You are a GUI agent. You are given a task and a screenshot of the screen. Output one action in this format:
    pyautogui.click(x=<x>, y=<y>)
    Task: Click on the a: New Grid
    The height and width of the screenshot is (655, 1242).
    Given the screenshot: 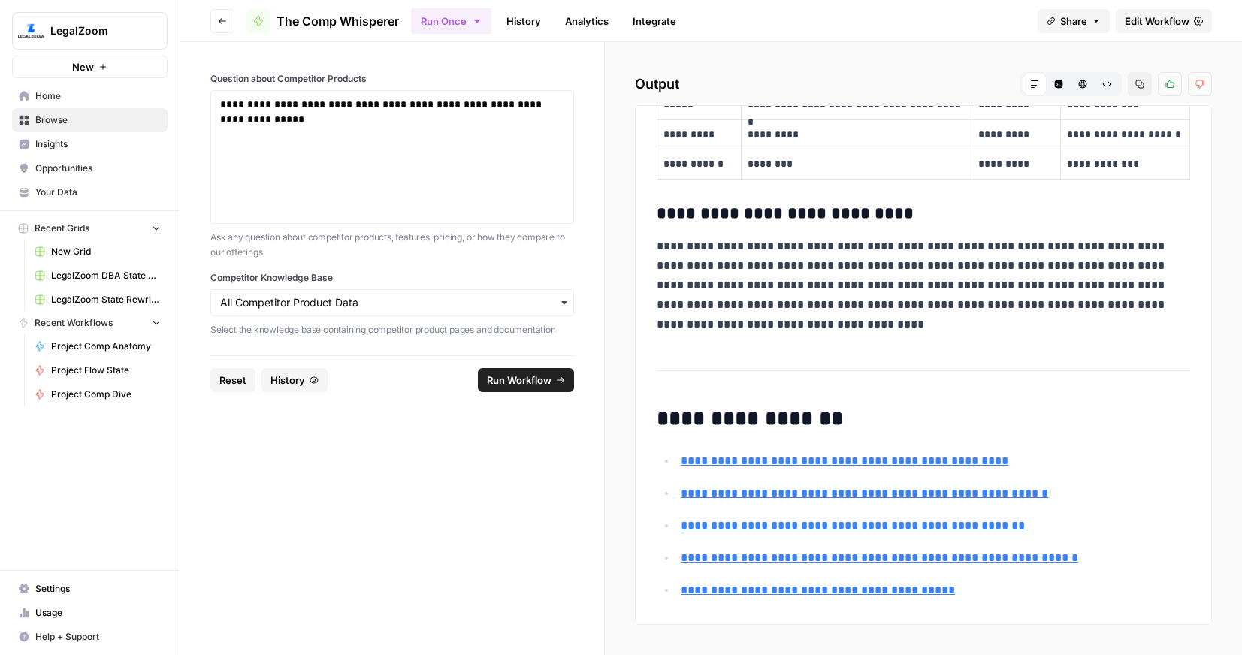 What is the action you would take?
    pyautogui.click(x=98, y=252)
    